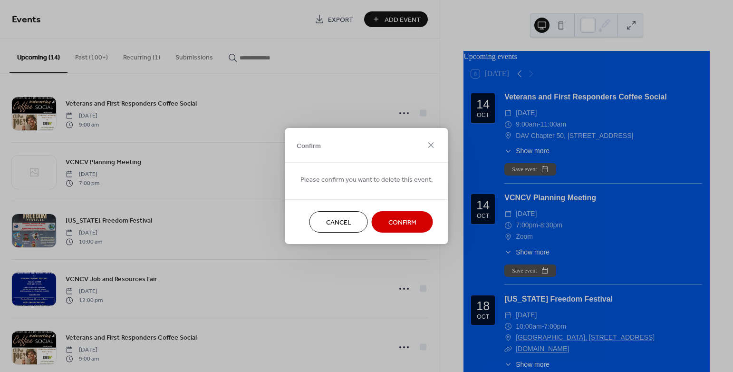 The height and width of the screenshot is (372, 733). Describe the element at coordinates (402, 222) in the screenshot. I see `button: Confirm` at that location.